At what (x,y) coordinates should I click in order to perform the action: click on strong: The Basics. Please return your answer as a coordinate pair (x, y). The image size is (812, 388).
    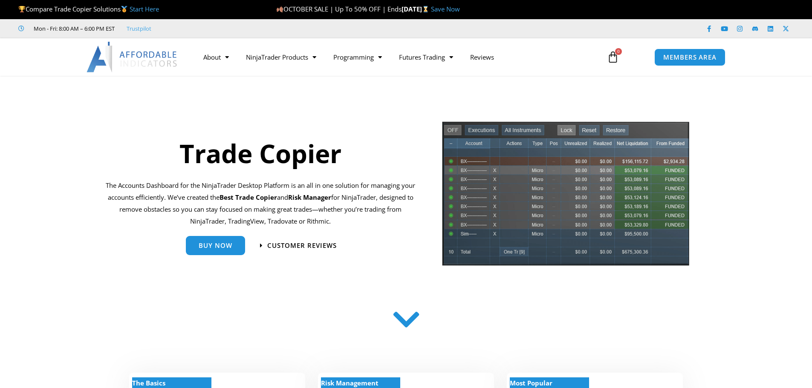
    Looking at the image, I should click on (149, 383).